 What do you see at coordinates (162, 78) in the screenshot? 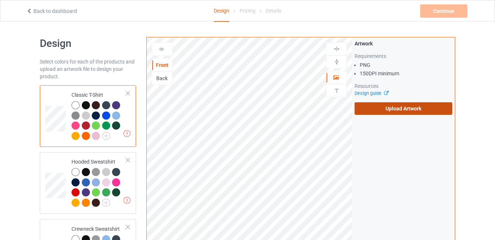
I see `div: Back` at bounding box center [162, 78].